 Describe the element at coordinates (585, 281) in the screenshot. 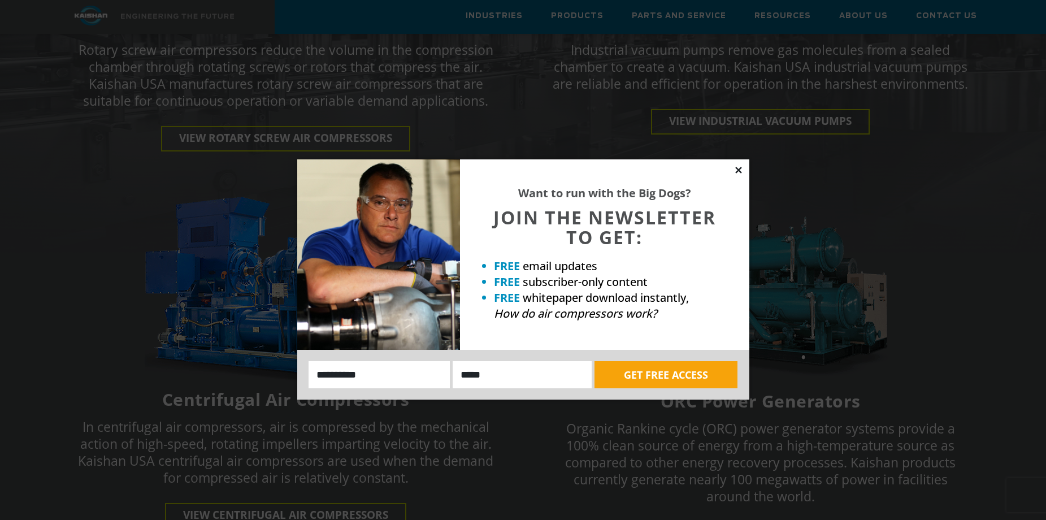

I see `span: subscriber-only content` at that location.